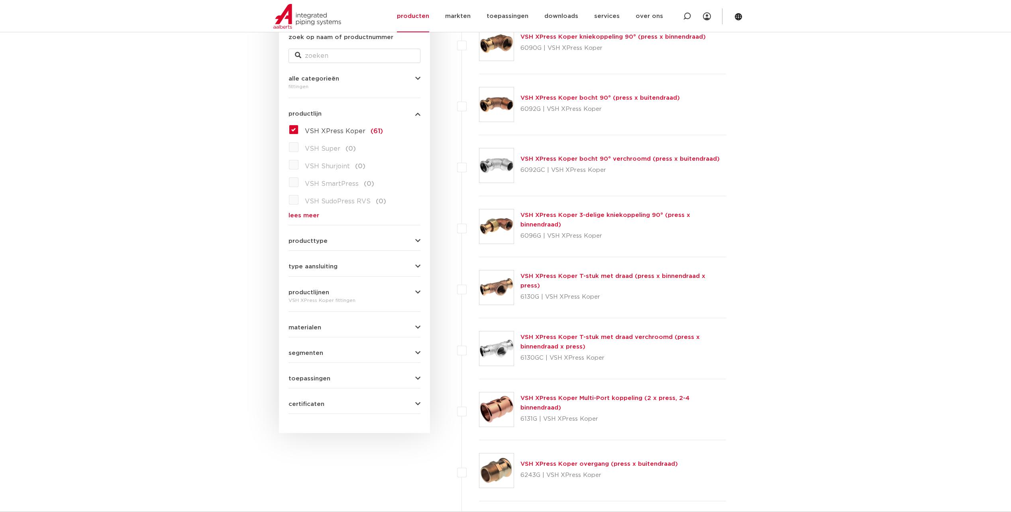 Image resolution: width=1011 pixels, height=512 pixels. Describe the element at coordinates (354, 353) in the screenshot. I see `button: segmenten` at that location.